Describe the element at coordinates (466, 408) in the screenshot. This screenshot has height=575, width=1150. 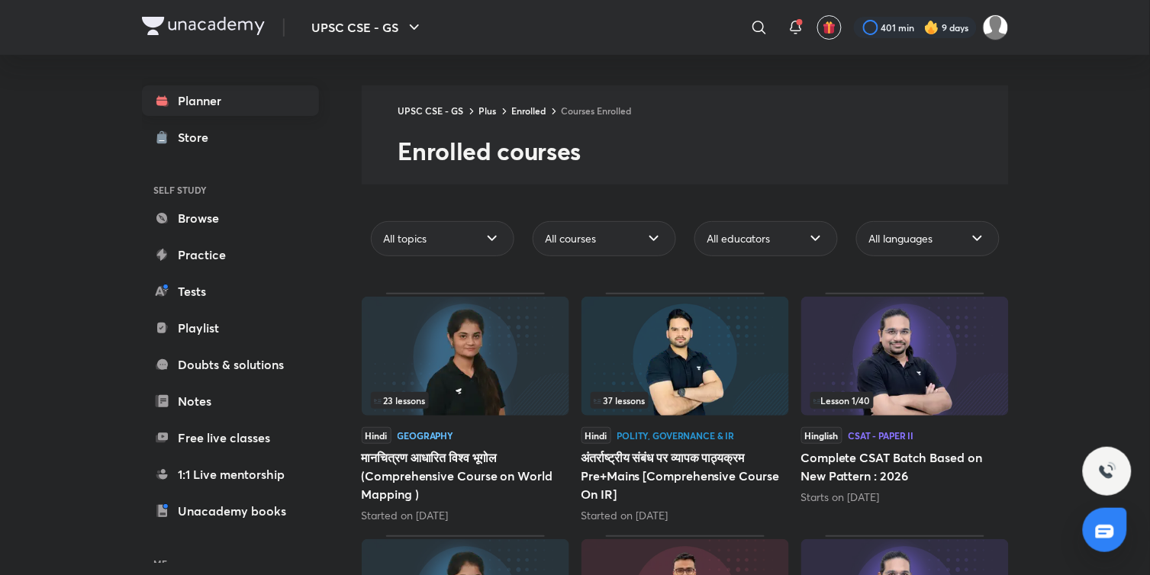
I see `div: मानचित्रण आधारित विश्व भूगोल (Comprehensive Course on World Mapping )` at that location.